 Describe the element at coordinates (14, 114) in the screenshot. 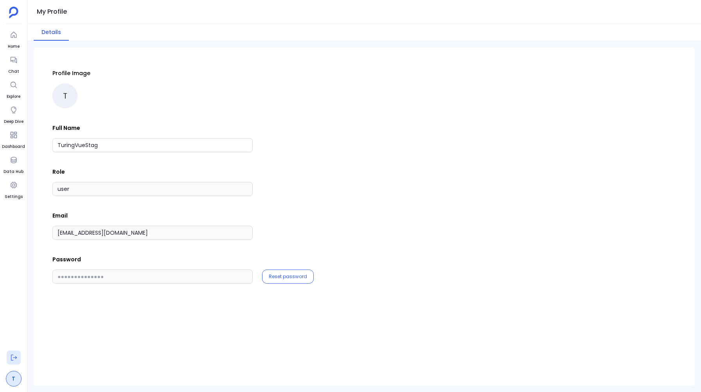

I see `a: Deep Dive` at that location.